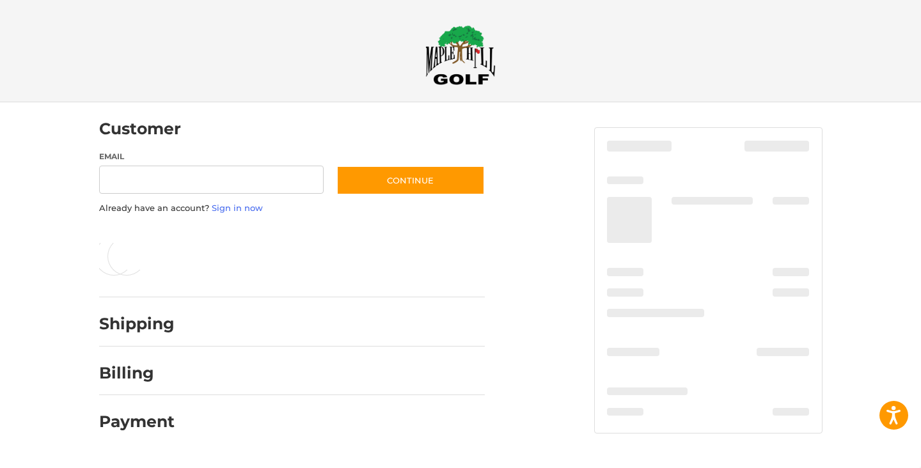  I want to click on img: Maple Hill Golf, so click(460, 55).